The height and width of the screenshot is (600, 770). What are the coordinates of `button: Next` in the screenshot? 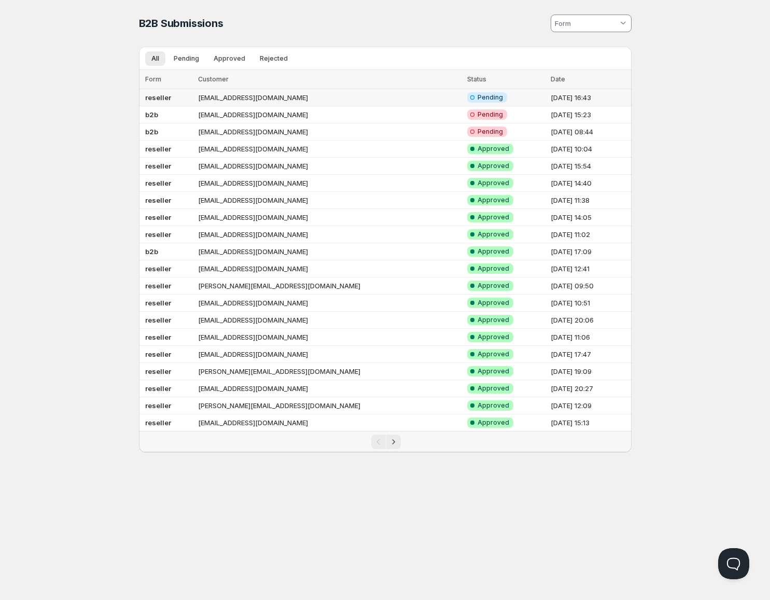 It's located at (394, 442).